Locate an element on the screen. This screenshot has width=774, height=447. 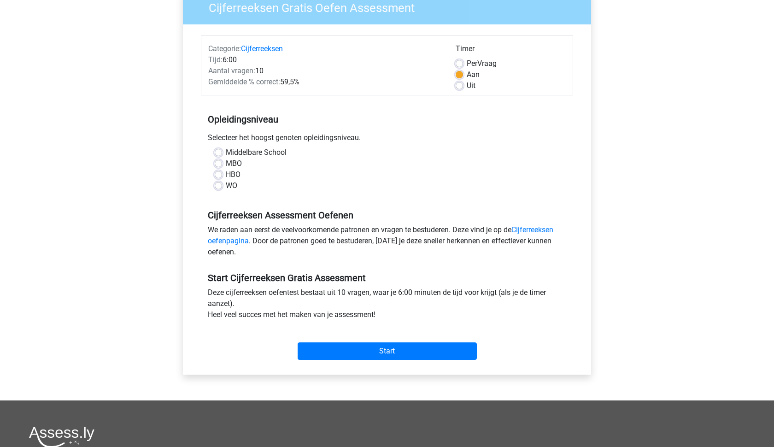
span: Gemiddelde % correct: is located at coordinates (244, 82).